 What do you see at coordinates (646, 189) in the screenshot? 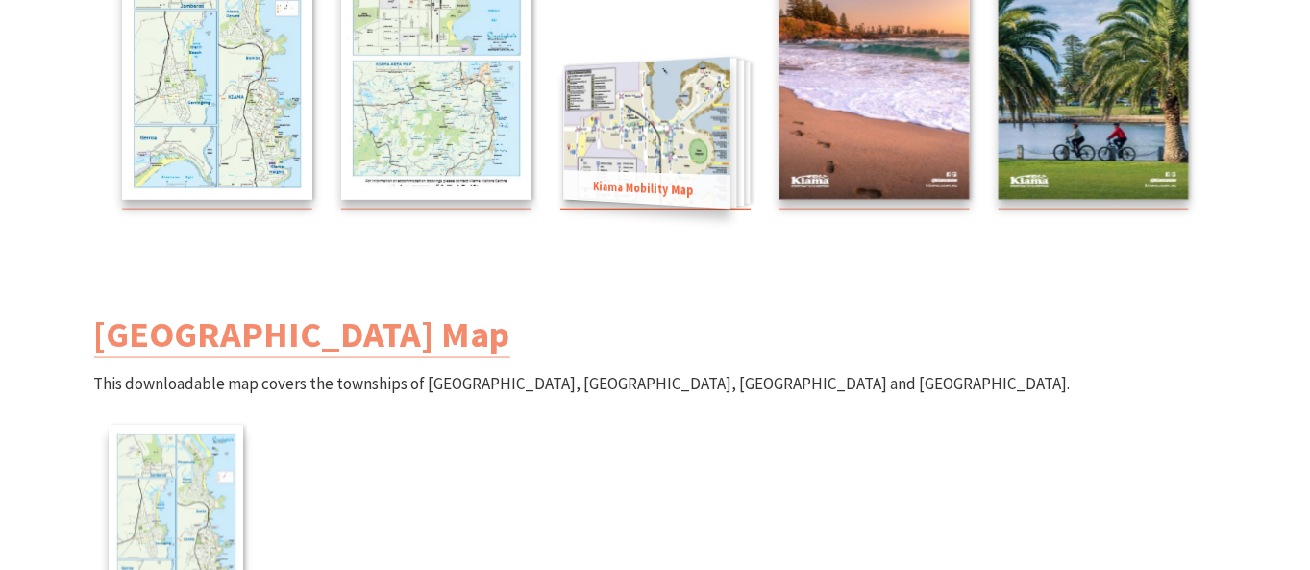
I see `span: Kiama Mobility Map` at bounding box center [646, 189].